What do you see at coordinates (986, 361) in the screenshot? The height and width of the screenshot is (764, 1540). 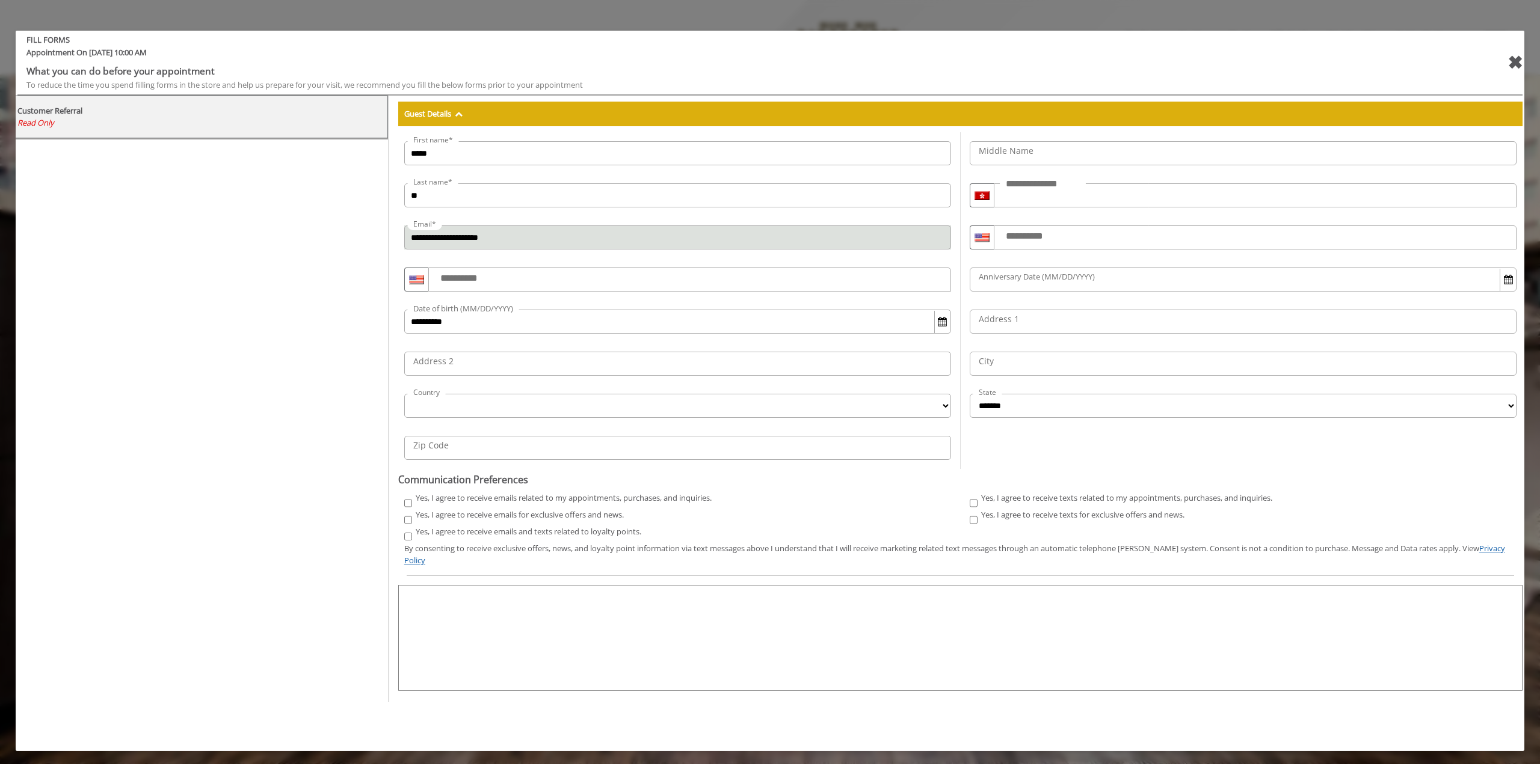 I see `label: City` at bounding box center [986, 361].